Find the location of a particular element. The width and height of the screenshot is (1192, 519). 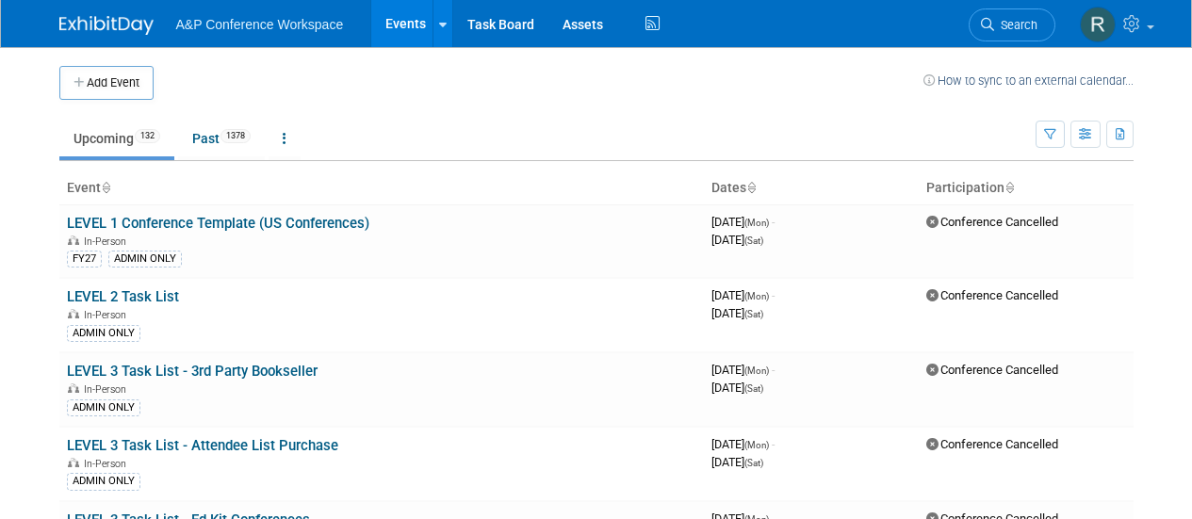

a: LEVEL 1 Conference Template (US Conferences) is located at coordinates (218, 223).